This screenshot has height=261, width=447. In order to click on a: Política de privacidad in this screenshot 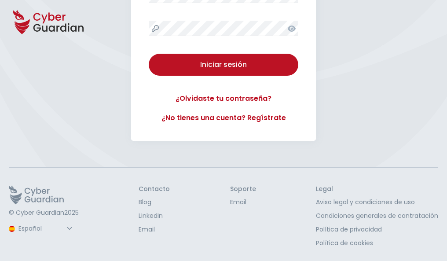, I will do `click(377, 229)`.